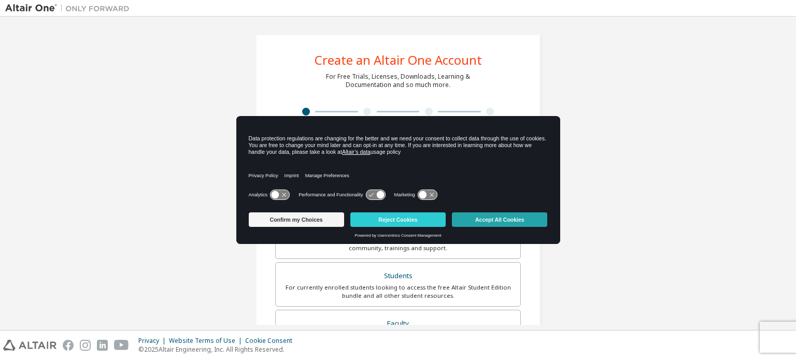  I want to click on div: Create an Altair One Account, so click(398, 60).